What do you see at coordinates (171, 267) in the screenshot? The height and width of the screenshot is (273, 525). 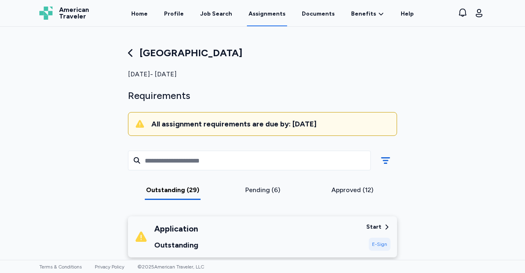 I see `span: © 2025 American Traveler, LLC` at bounding box center [171, 267].